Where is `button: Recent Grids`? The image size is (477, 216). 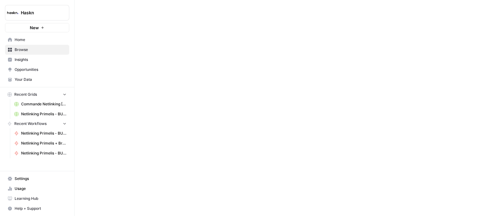
button: Recent Grids is located at coordinates (37, 94).